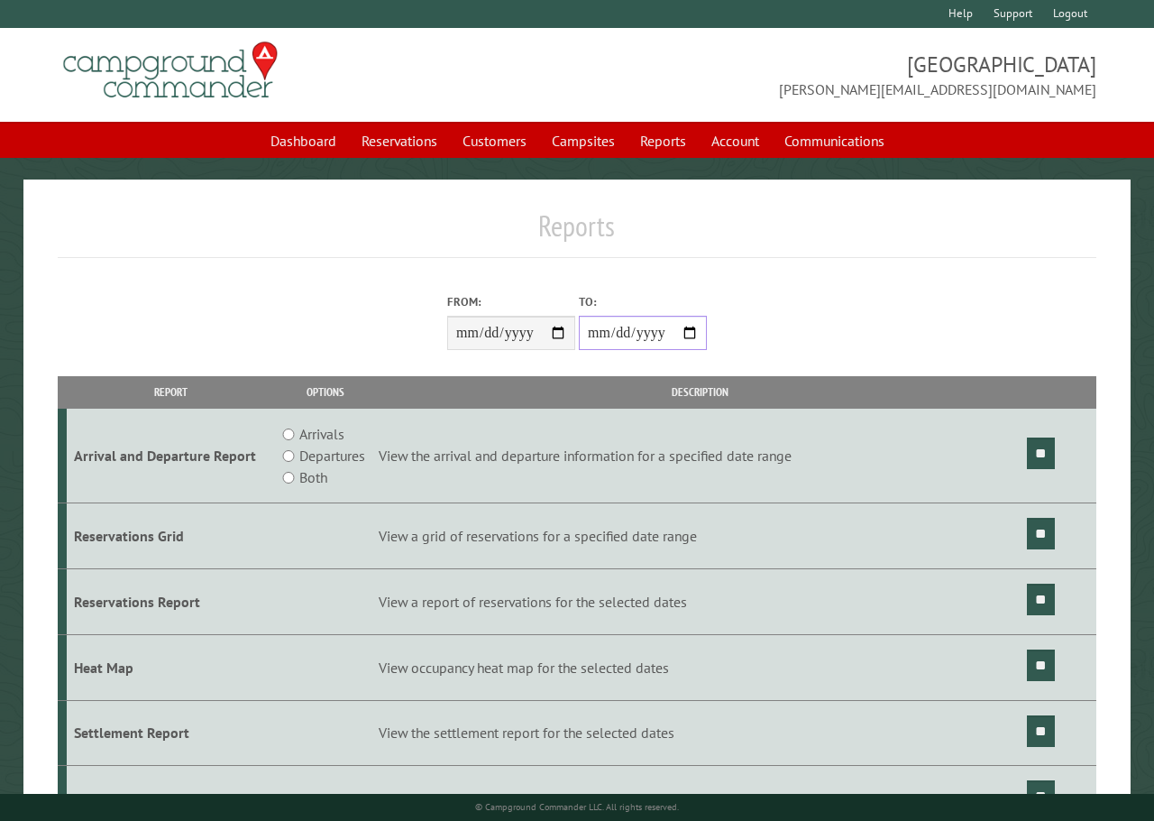  I want to click on a: Communications, so click(834, 141).